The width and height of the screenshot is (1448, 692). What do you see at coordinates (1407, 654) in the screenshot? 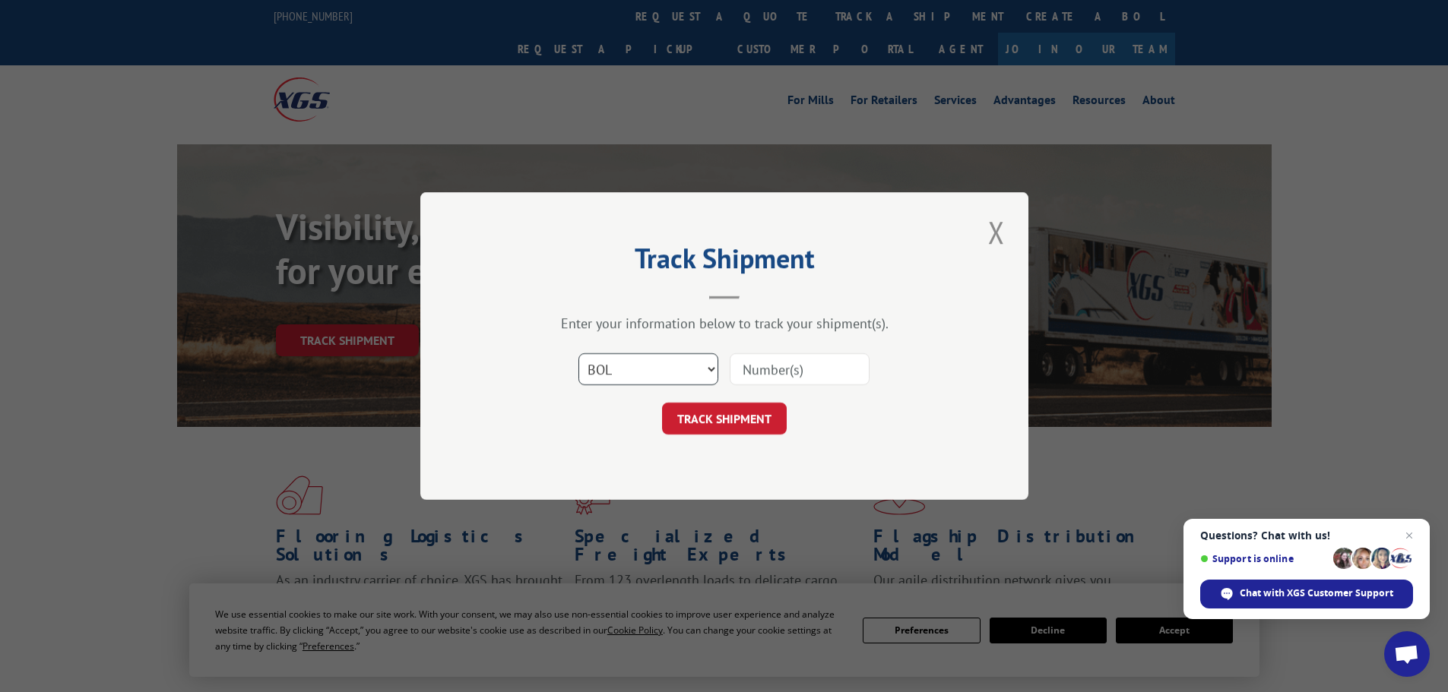
I see `a: Open chat` at bounding box center [1407, 654].